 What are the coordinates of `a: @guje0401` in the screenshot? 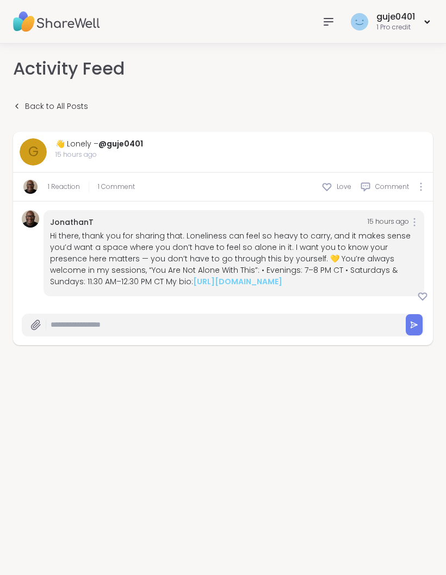 It's located at (121, 144).